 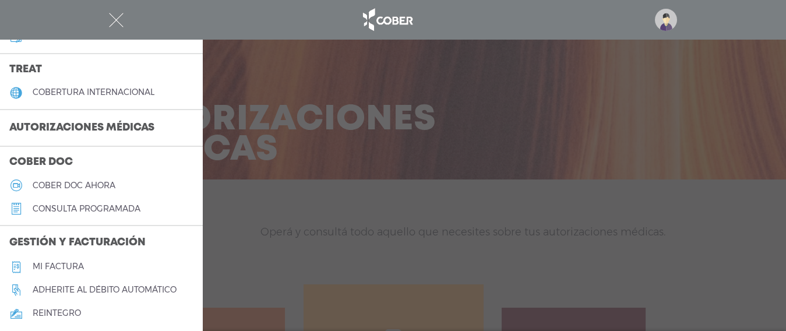 I want to click on img: profile-placeholder.svg, so click(x=666, y=20).